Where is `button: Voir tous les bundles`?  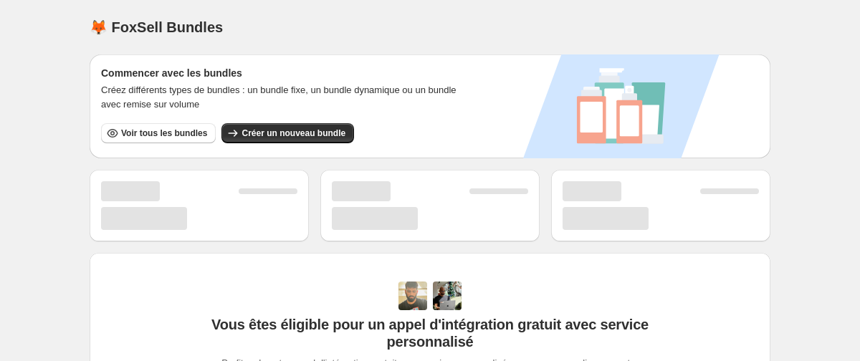 button: Voir tous les bundles is located at coordinates (158, 133).